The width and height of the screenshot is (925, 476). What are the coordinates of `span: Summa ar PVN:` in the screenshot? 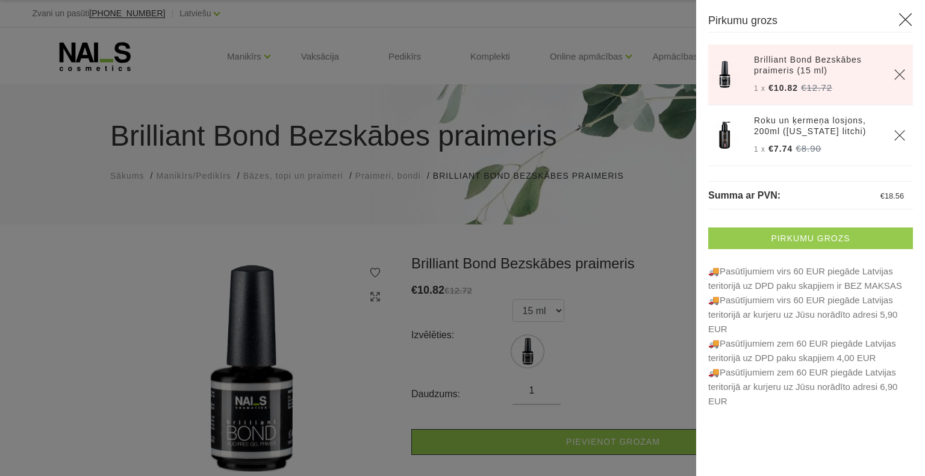 It's located at (744, 195).